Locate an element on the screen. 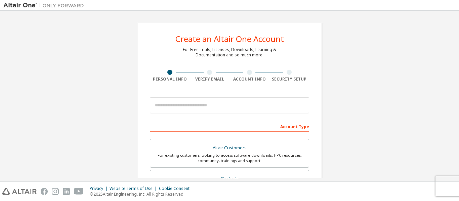  img: facebook.svg is located at coordinates (44, 192).